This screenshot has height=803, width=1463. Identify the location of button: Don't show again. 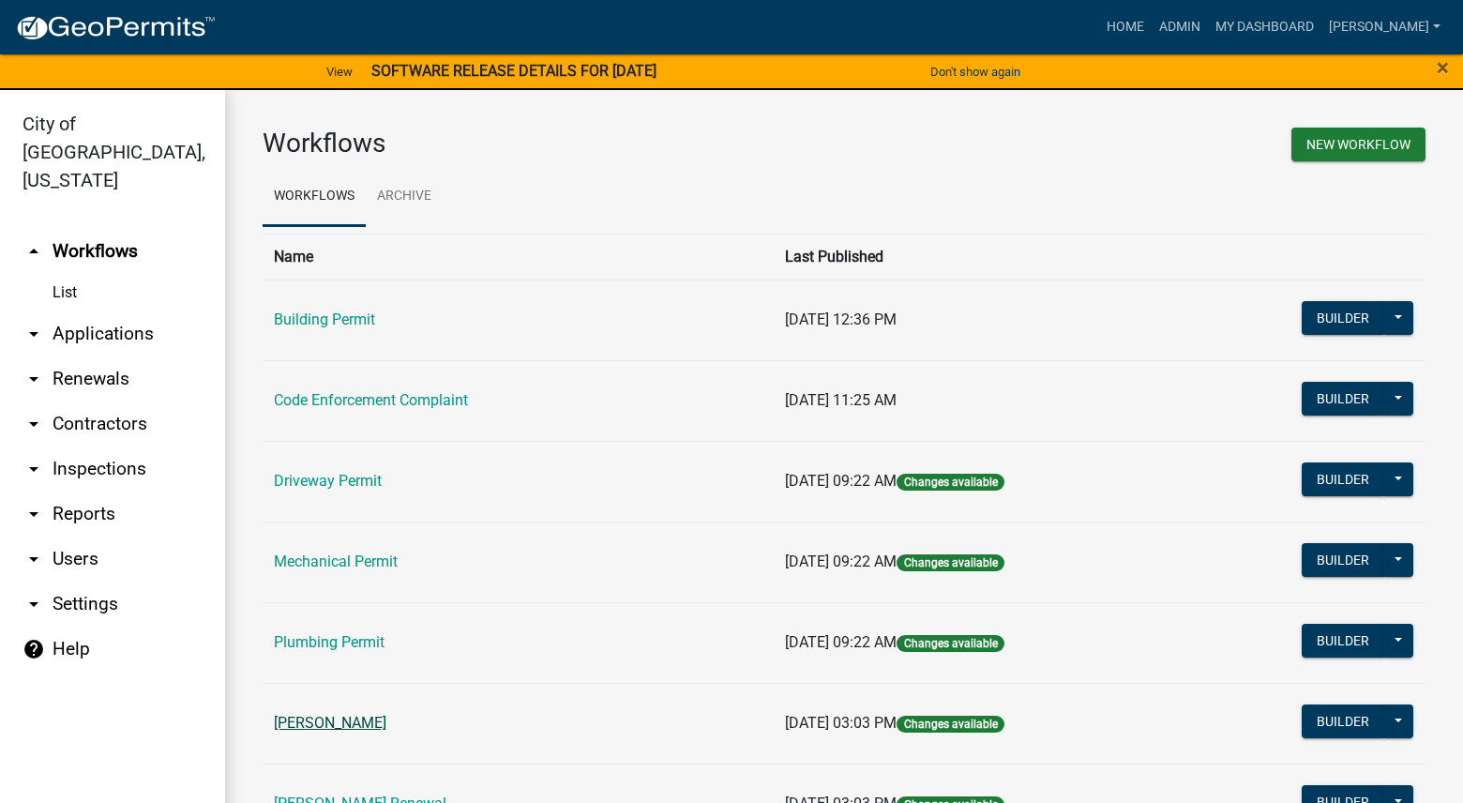
(975, 71).